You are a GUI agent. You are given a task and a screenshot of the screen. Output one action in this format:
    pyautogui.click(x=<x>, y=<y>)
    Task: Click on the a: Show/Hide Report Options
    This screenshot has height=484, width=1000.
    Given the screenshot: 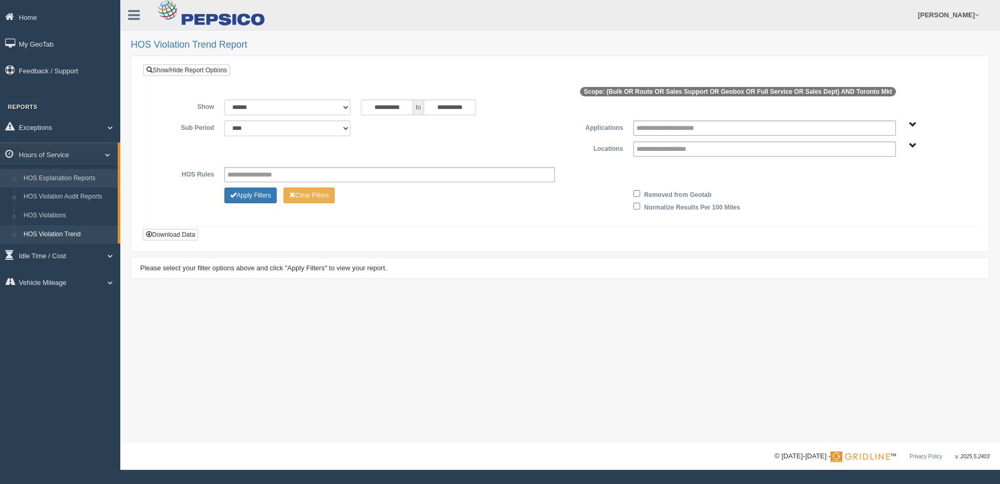 What is the action you would take?
    pyautogui.click(x=187, y=70)
    